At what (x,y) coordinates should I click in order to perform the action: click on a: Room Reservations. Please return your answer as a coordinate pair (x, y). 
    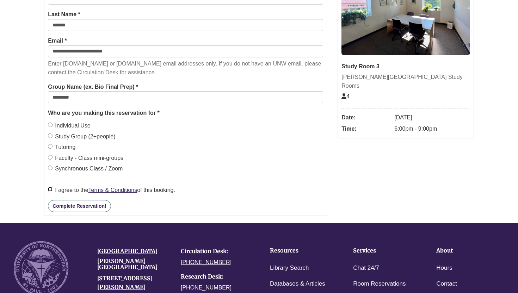
    Looking at the image, I should click on (379, 284).